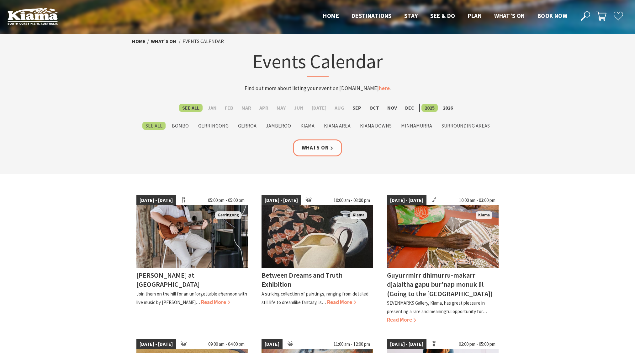  Describe the element at coordinates (337, 125) in the screenshot. I see `label: Kiama Area` at that location.